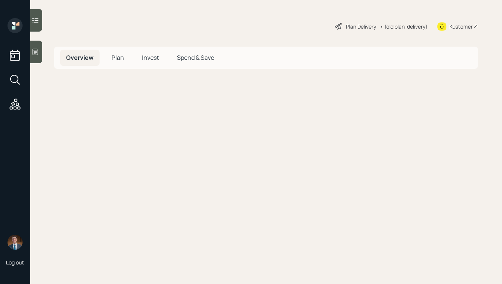 This screenshot has height=284, width=502. Describe the element at coordinates (361, 26) in the screenshot. I see `div: Plan Delivery` at that location.